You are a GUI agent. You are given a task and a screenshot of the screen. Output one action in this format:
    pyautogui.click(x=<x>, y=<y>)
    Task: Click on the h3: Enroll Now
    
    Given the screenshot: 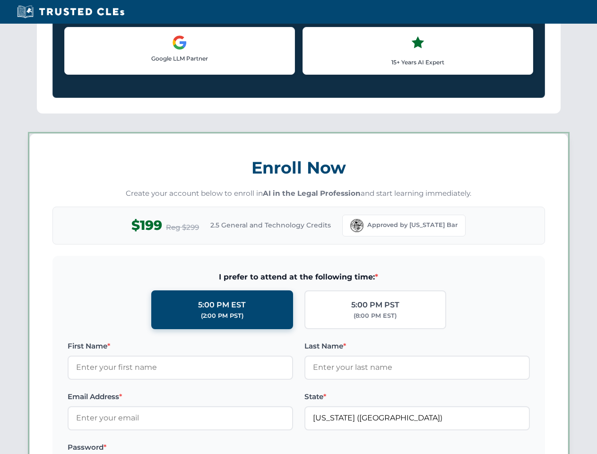 What is the action you would take?
    pyautogui.click(x=299, y=167)
    